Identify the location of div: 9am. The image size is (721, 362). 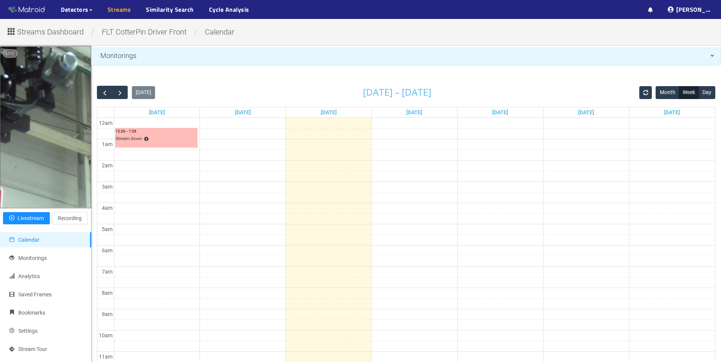
(107, 315).